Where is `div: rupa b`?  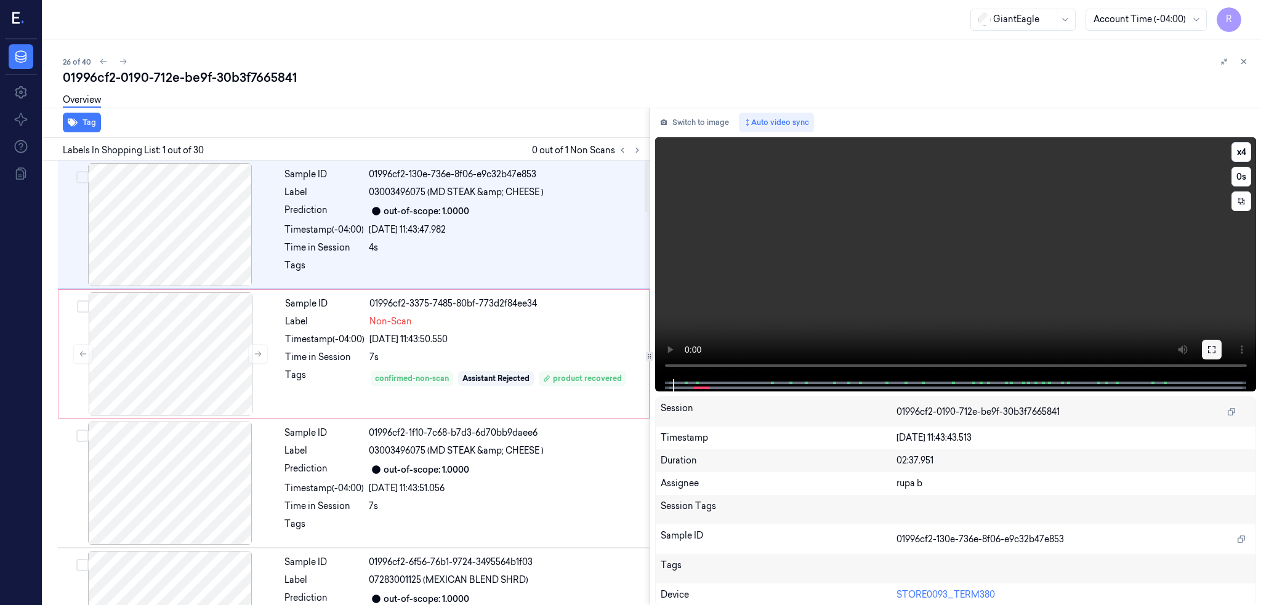 div: rupa b is located at coordinates (1073, 483).